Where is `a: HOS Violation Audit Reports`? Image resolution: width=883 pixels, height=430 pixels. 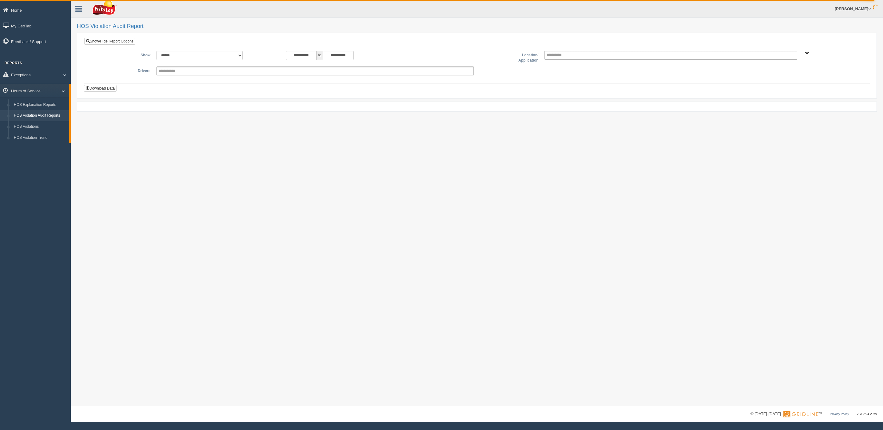
a: HOS Violation Audit Reports is located at coordinates (40, 116).